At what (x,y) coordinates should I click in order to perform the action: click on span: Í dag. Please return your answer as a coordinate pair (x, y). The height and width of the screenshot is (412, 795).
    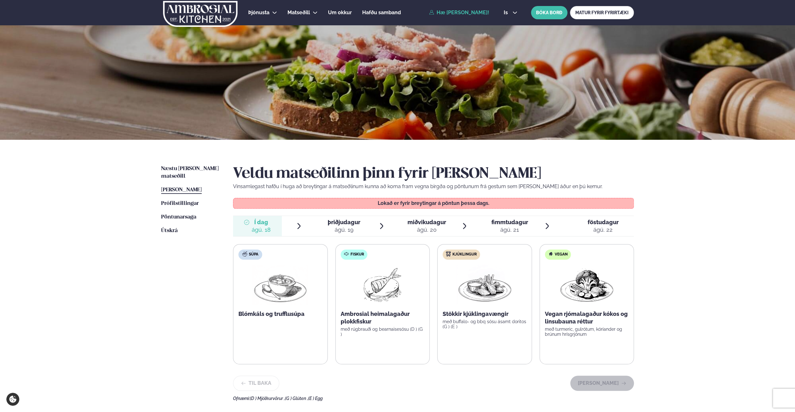
    Looking at the image, I should click on (261, 223).